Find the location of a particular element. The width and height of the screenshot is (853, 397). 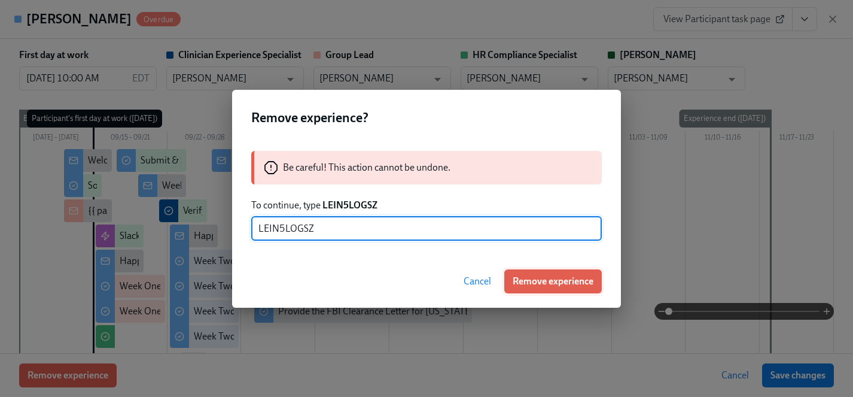

span: Remove experience is located at coordinates (553, 281).